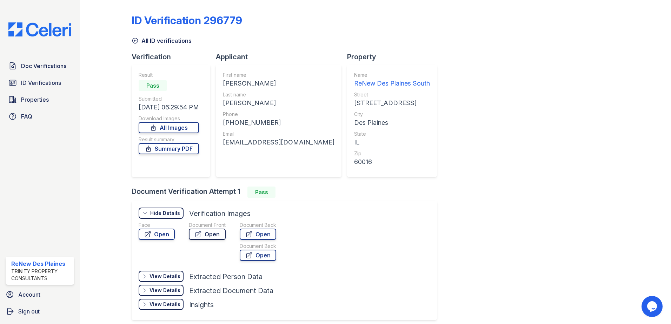 This screenshot has width=671, height=324. What do you see at coordinates (169, 128) in the screenshot?
I see `a: All Images` at bounding box center [169, 128].